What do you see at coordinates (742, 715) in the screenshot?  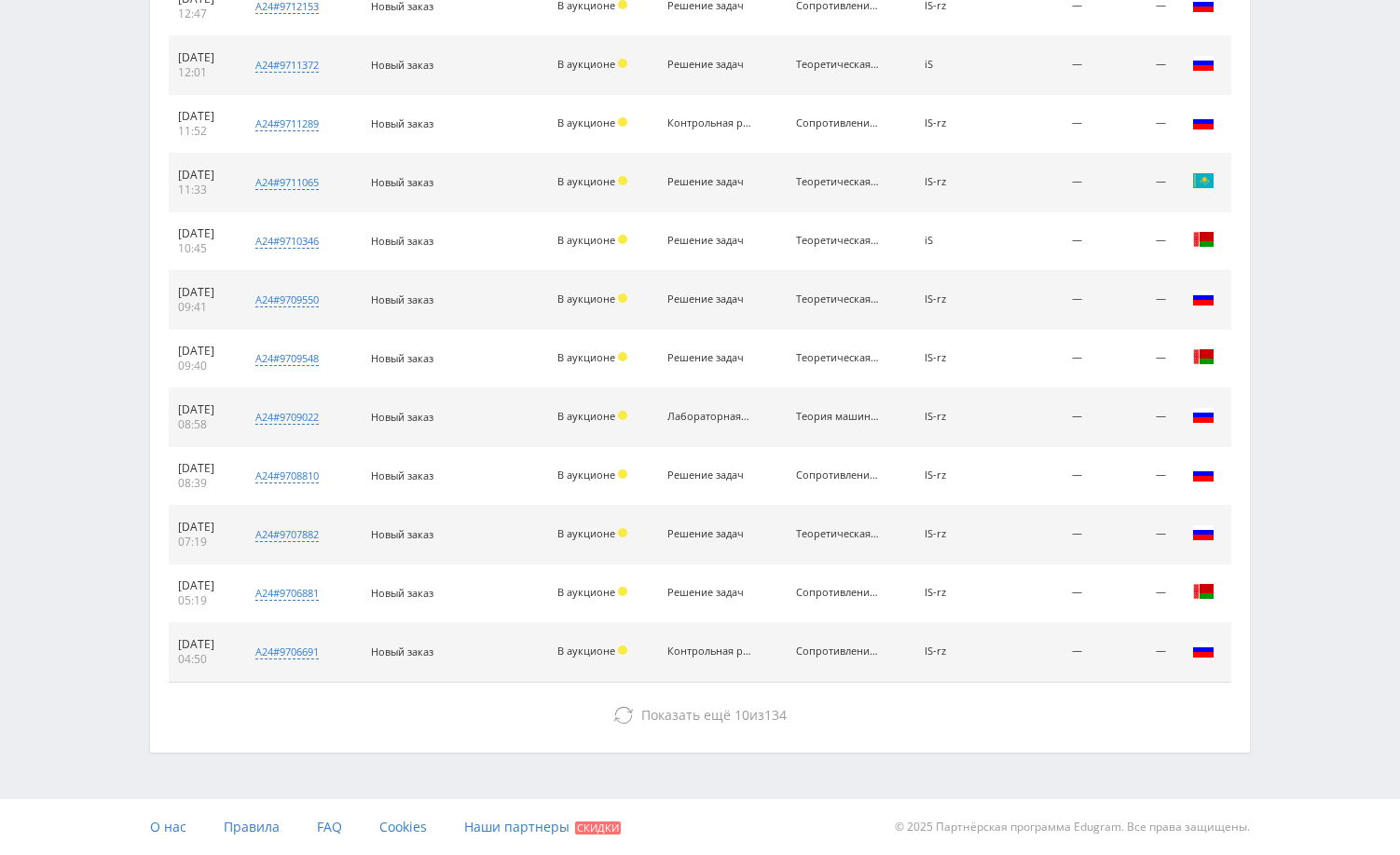 I see `span: 10` at bounding box center [742, 715].